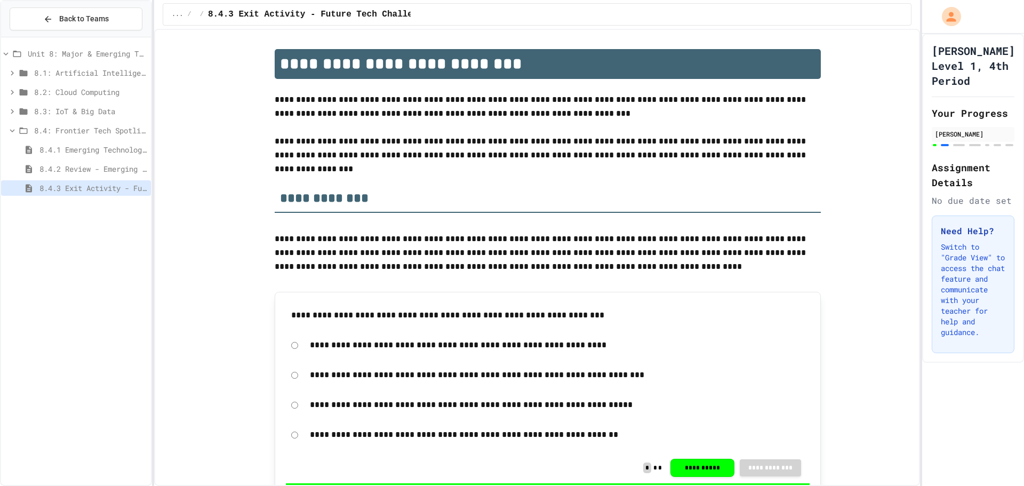 The width and height of the screenshot is (1024, 486). What do you see at coordinates (84, 19) in the screenshot?
I see `span: Back to Teams` at bounding box center [84, 19].